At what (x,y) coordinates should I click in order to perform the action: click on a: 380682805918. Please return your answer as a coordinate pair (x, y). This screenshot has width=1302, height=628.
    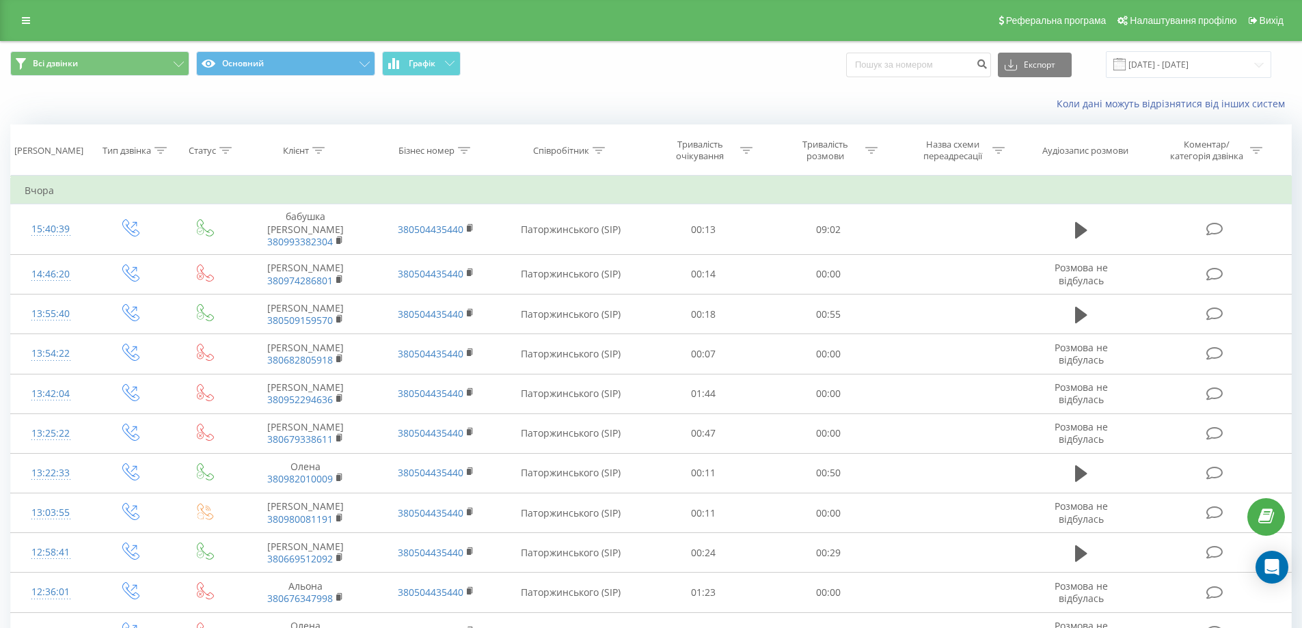
    Looking at the image, I should click on (300, 359).